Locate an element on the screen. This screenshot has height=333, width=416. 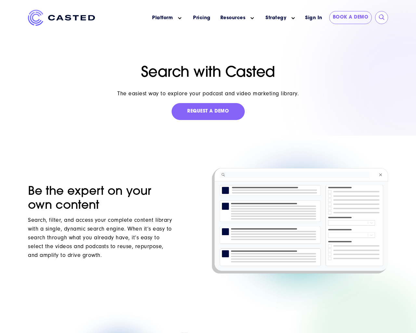
div: The easiest way to explore your podcast and video marketing library. is located at coordinates (208, 93).